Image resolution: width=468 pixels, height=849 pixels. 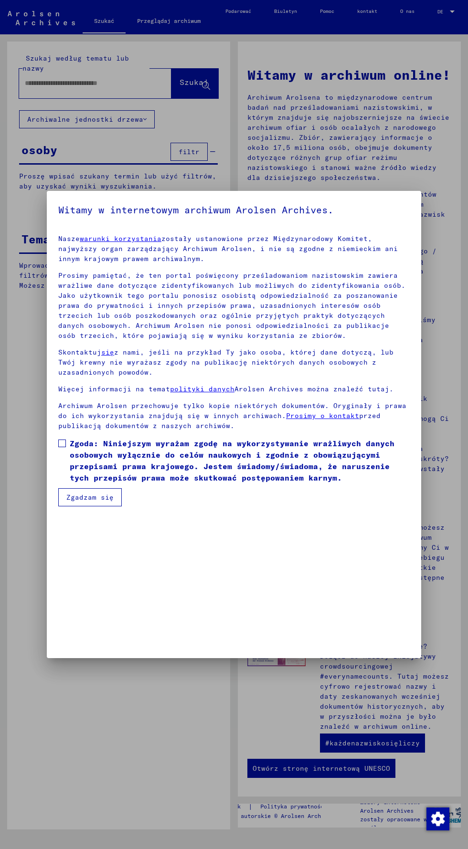 What do you see at coordinates (438, 819) in the screenshot?
I see `img: Zustimmung ändern` at bounding box center [438, 819].